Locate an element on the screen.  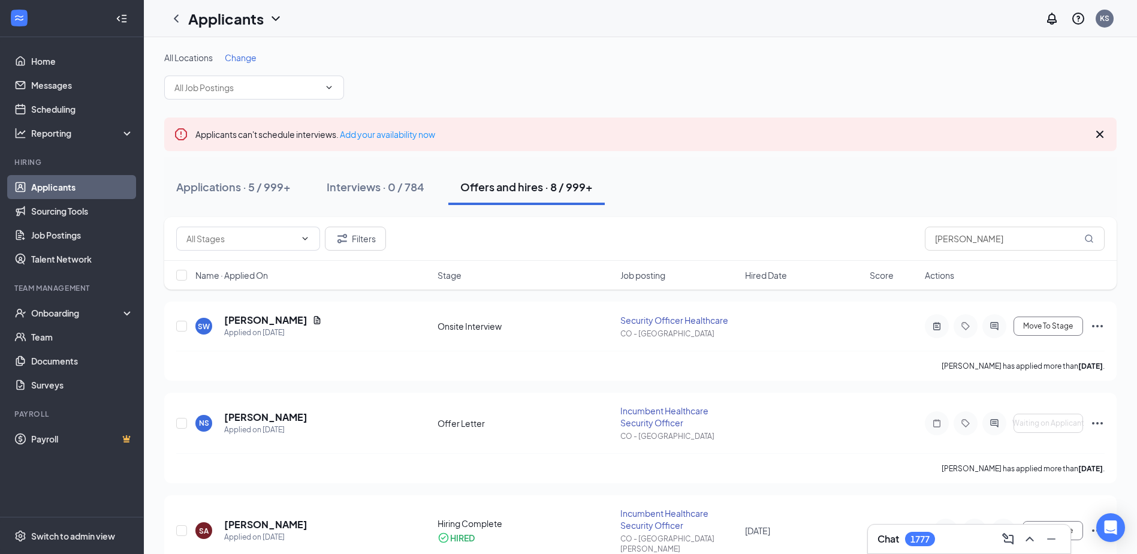
svg: ComposeMessage is located at coordinates (1008, 539).